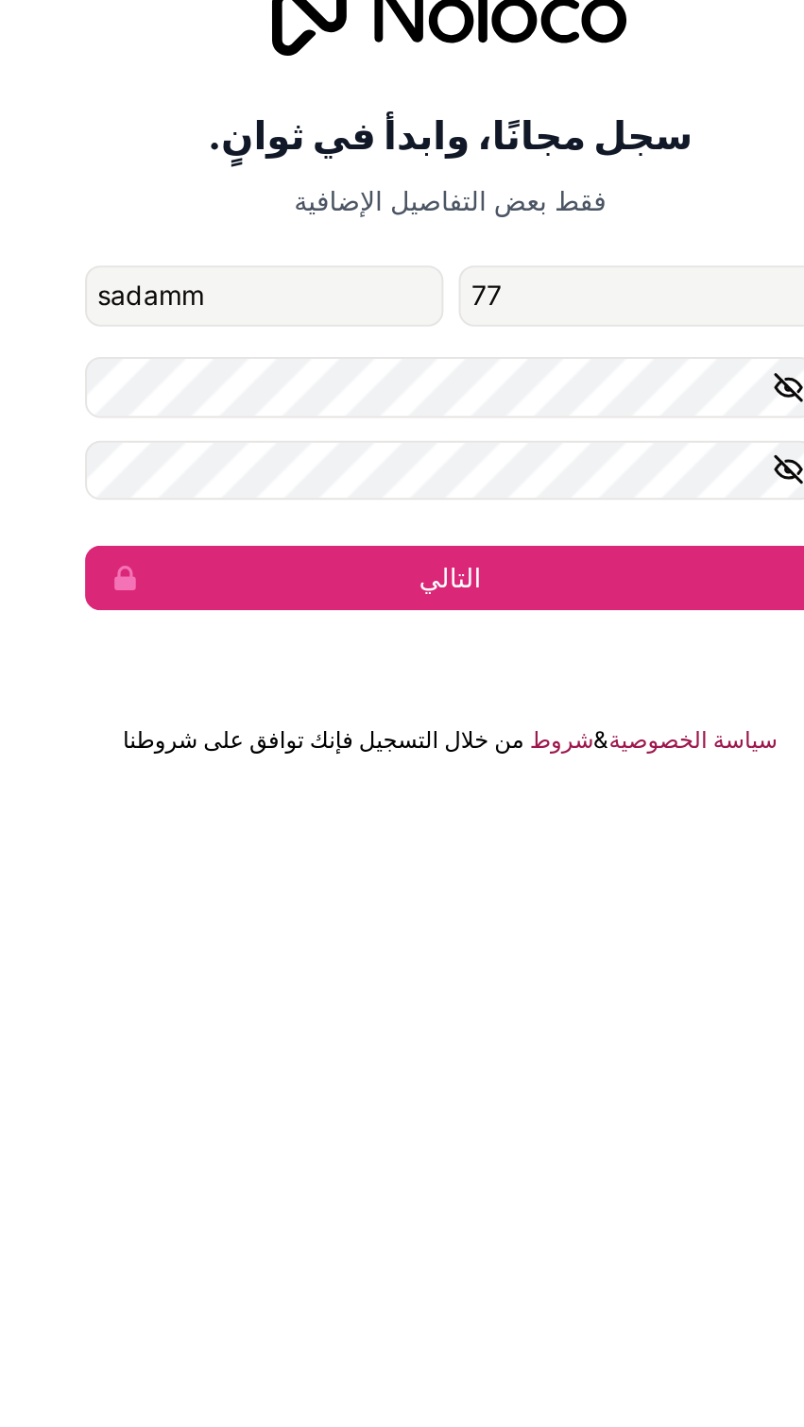 This screenshot has width=804, height=1427. I want to click on font: سياسة الخصوصية, so click(522, 914).